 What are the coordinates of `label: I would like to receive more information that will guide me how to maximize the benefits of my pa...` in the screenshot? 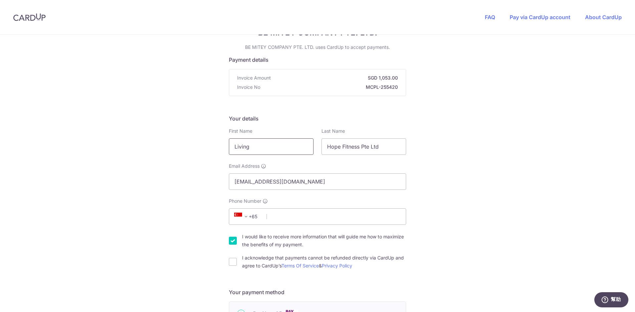 It's located at (324, 241).